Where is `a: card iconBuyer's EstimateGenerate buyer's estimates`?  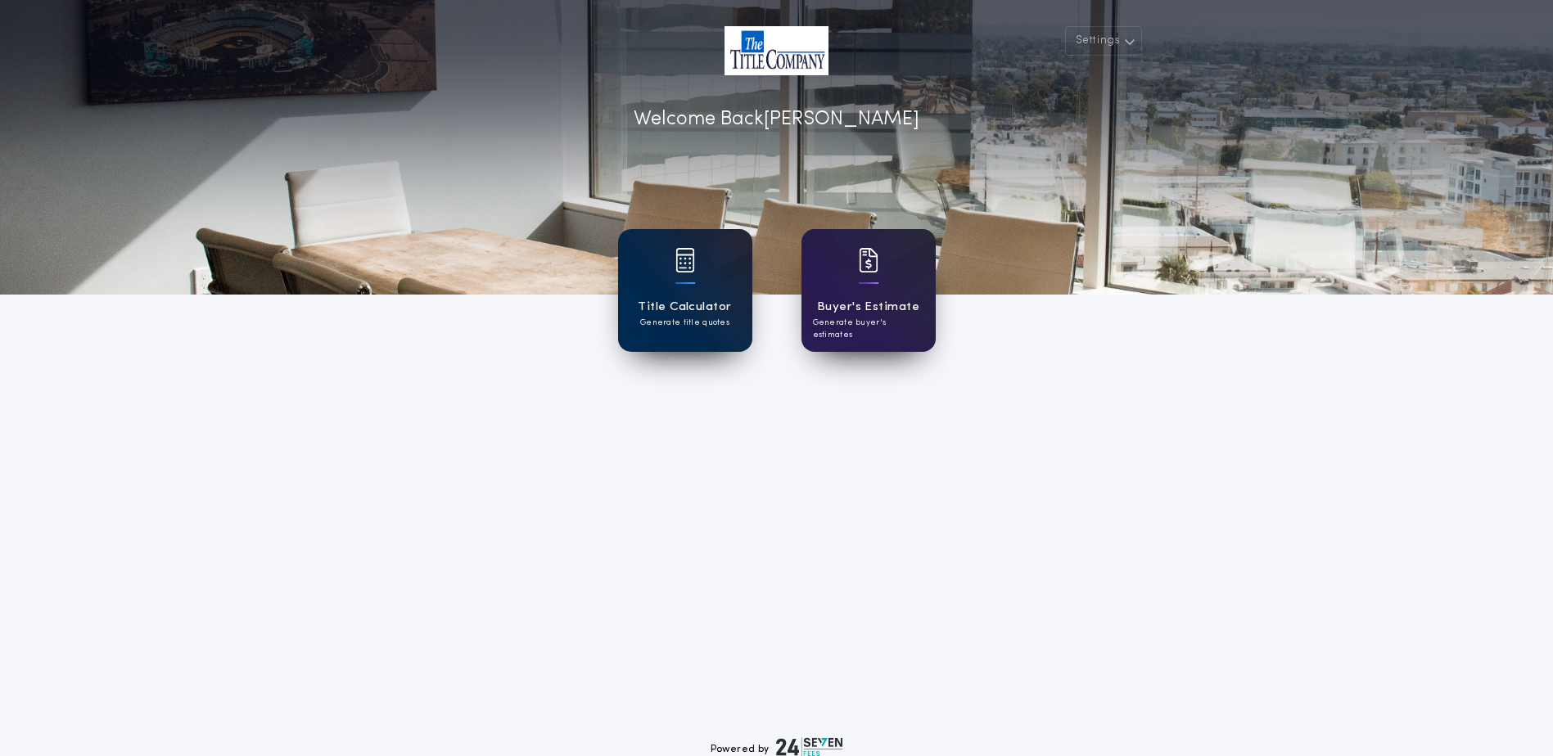
a: card iconBuyer's EstimateGenerate buyer's estimates is located at coordinates (868, 291).